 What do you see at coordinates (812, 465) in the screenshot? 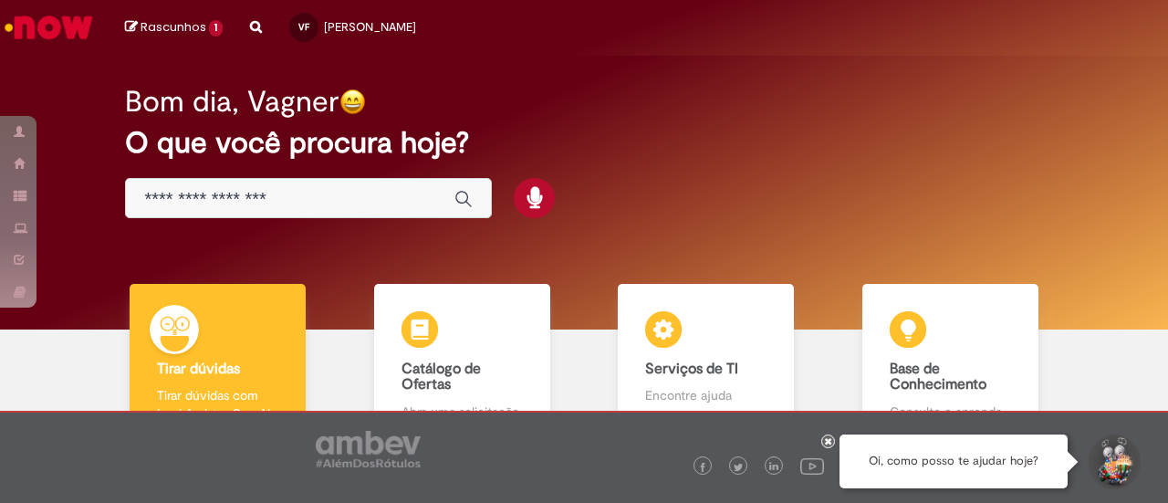
I see `img: logo_footer_youtube.png` at bounding box center [812, 465].